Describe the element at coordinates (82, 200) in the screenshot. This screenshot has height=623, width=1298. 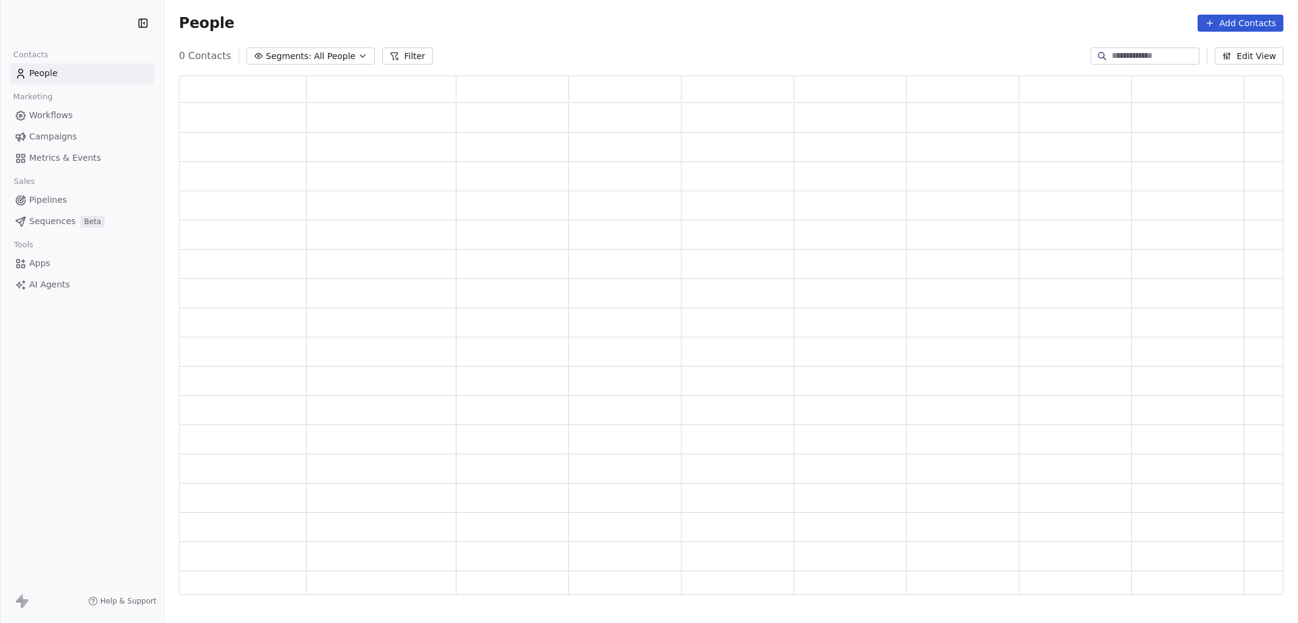
I see `a: Pipelines` at that location.